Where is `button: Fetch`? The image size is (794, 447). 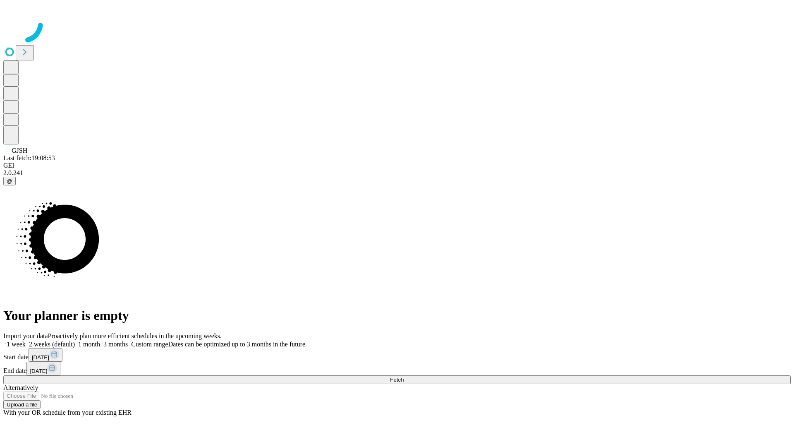 button: Fetch is located at coordinates (397, 379).